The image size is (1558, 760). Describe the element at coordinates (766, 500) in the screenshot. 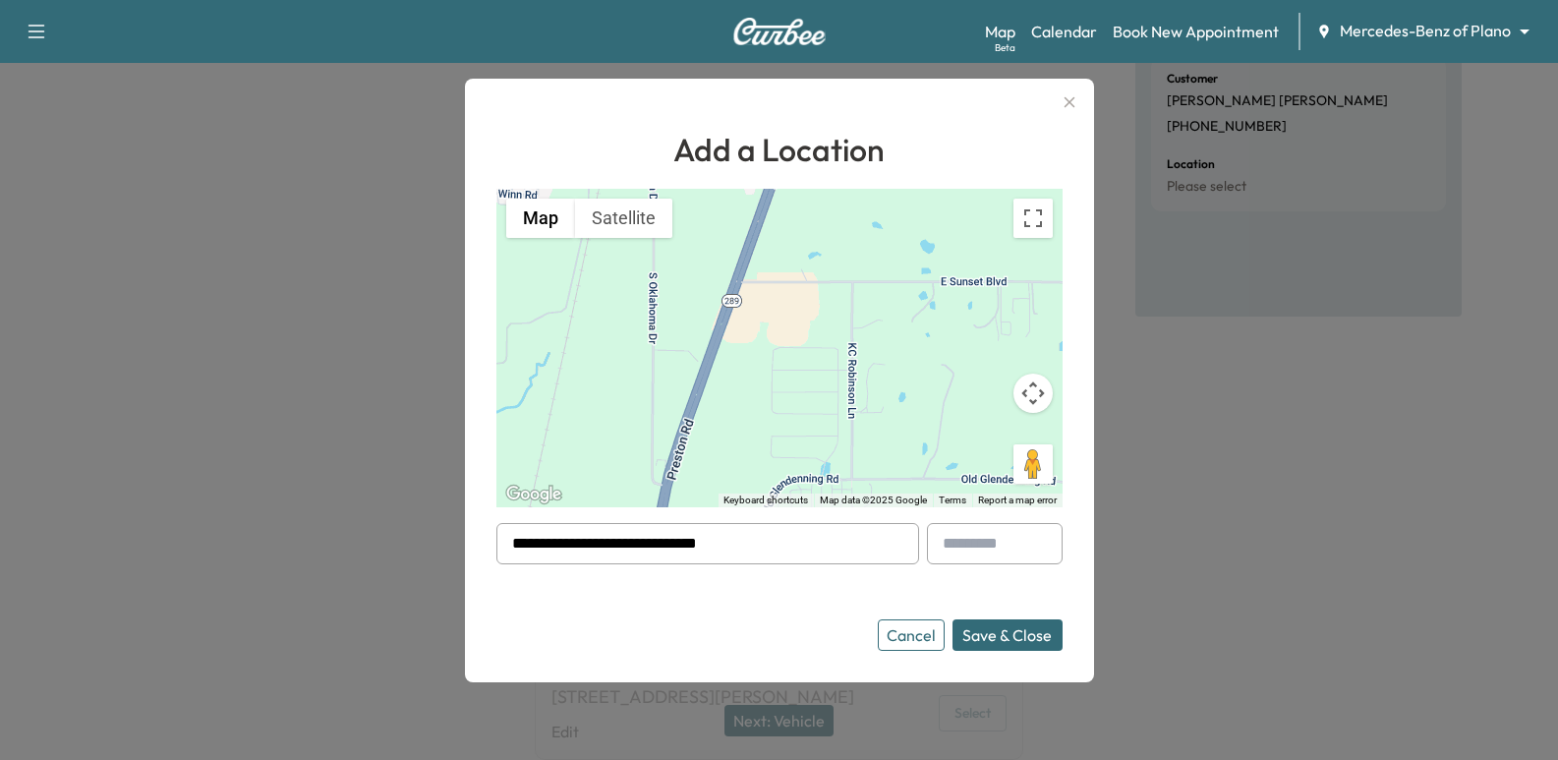

I see `button: Keyboard shortcuts` at that location.